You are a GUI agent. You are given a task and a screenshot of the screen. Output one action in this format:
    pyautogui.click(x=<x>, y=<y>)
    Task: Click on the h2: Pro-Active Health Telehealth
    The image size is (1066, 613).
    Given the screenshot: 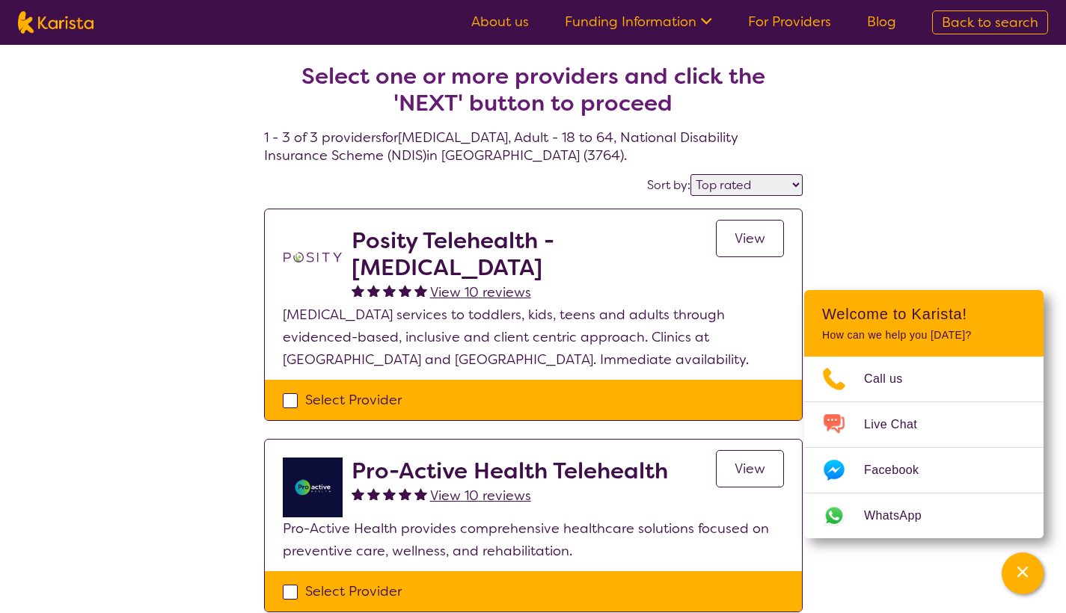 What is the action you would take?
    pyautogui.click(x=509, y=471)
    